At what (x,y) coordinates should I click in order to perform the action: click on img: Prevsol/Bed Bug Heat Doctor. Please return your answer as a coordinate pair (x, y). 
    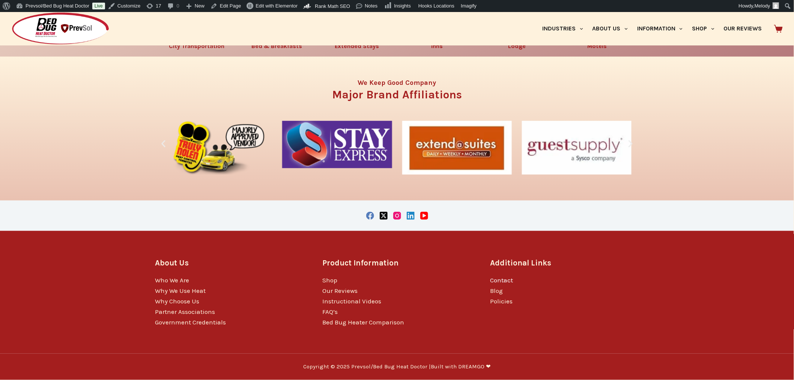
    Looking at the image, I should click on (60, 29).